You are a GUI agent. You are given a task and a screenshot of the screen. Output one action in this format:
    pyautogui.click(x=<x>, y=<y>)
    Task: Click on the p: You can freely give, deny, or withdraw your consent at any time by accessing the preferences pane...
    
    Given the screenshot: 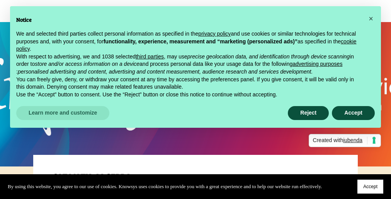 What is the action you would take?
    pyautogui.click(x=189, y=83)
    